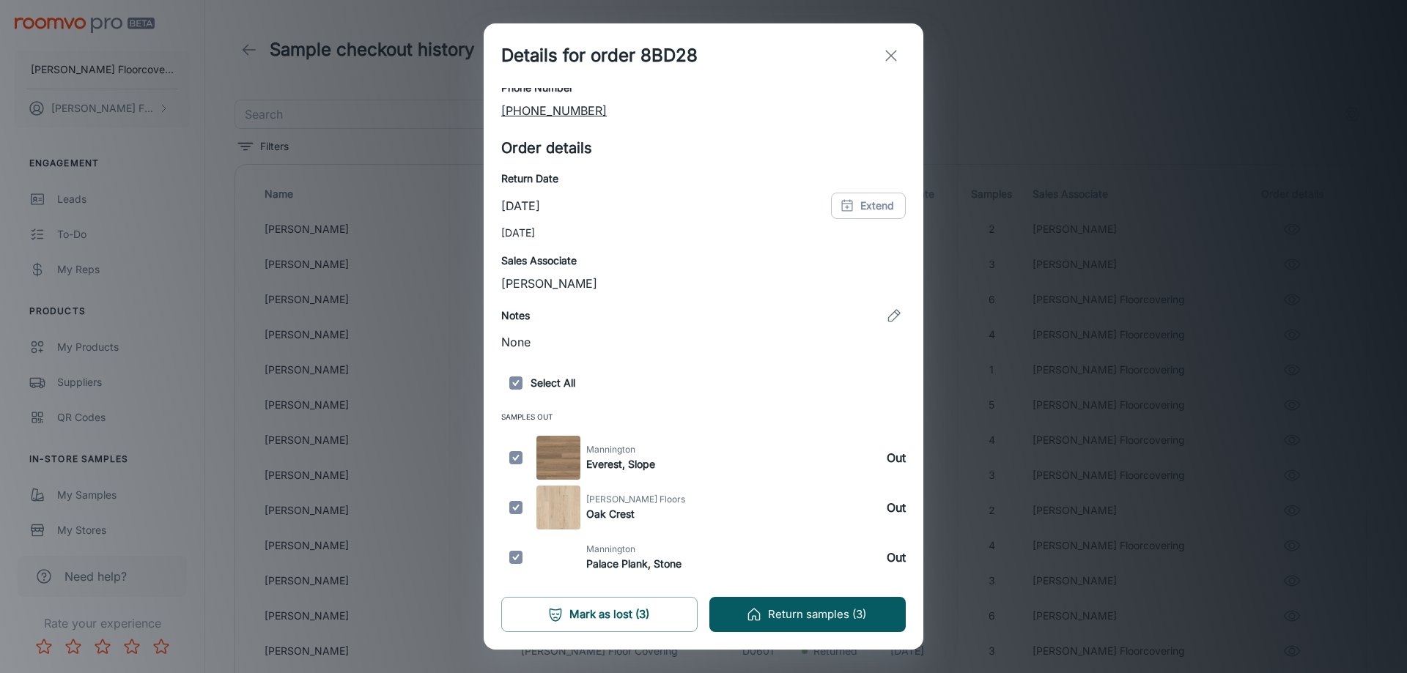 The image size is (1407, 673). What do you see at coordinates (703, 342) in the screenshot?
I see `p: None` at bounding box center [703, 342].